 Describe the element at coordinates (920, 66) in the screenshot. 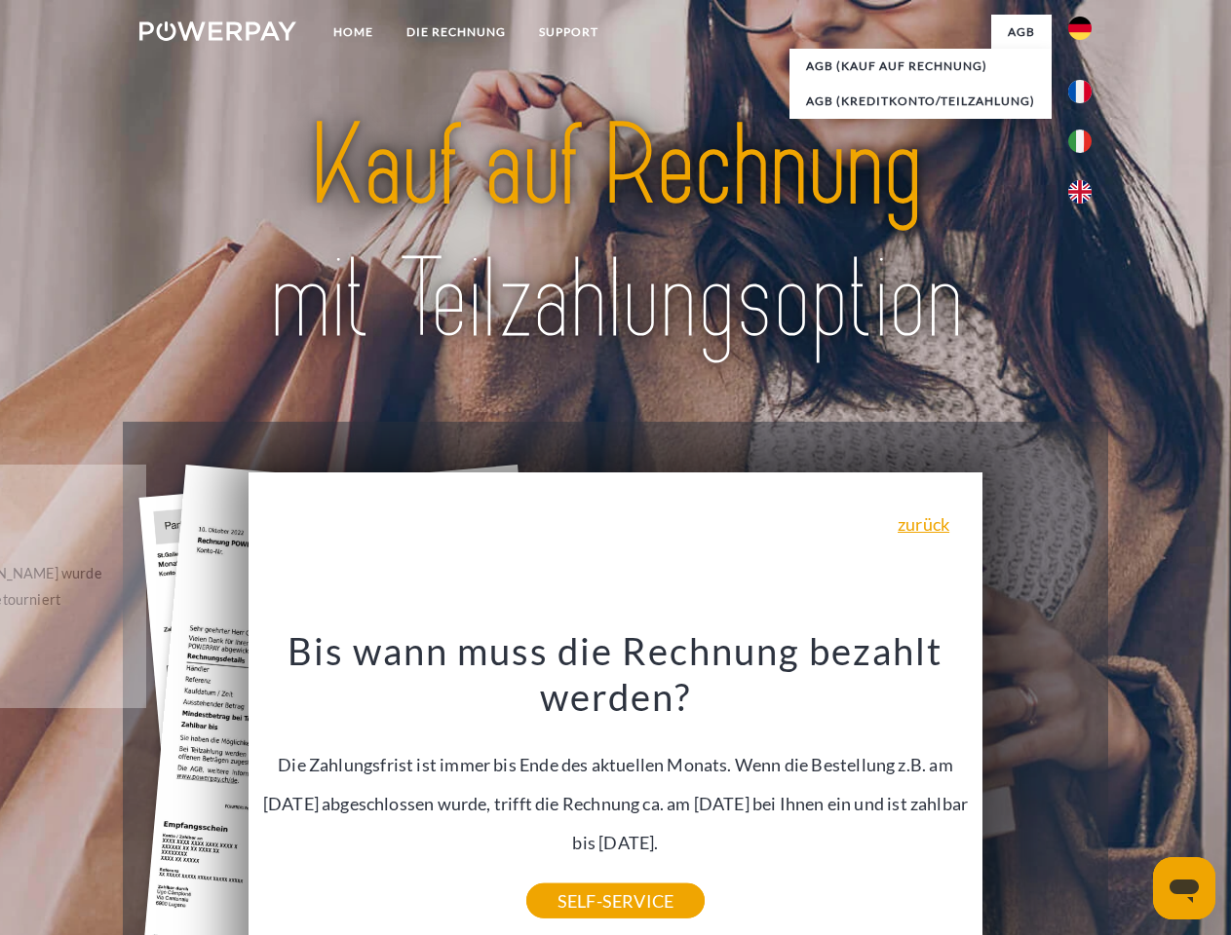

I see `a: AGB (Kauf auf Rechnung)` at that location.